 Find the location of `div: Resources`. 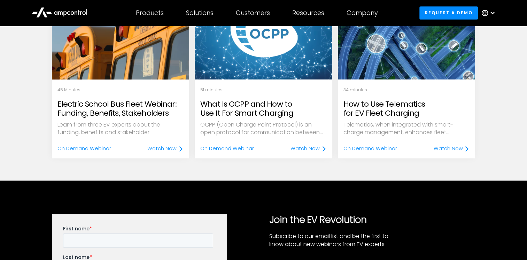

div: Resources is located at coordinates (308, 13).